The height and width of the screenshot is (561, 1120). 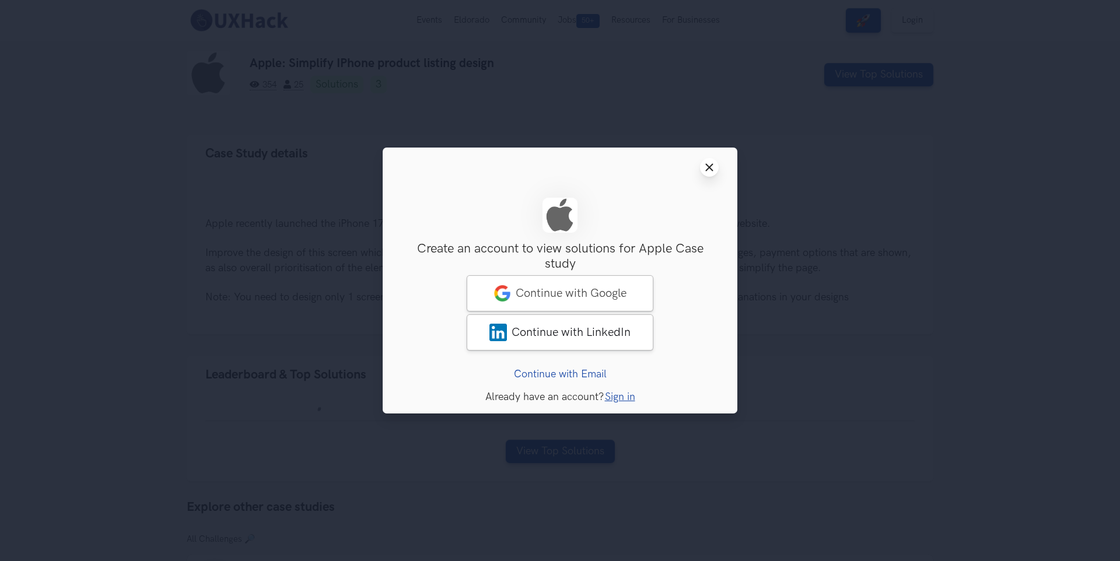 What do you see at coordinates (560, 333) in the screenshot?
I see `a: LinkedInContinue with LinkedIn` at bounding box center [560, 333].